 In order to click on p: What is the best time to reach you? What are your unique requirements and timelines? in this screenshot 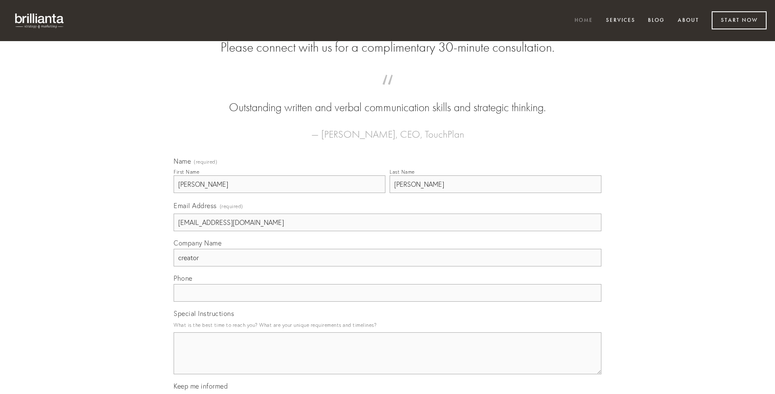, I will do `click(387, 325)`.